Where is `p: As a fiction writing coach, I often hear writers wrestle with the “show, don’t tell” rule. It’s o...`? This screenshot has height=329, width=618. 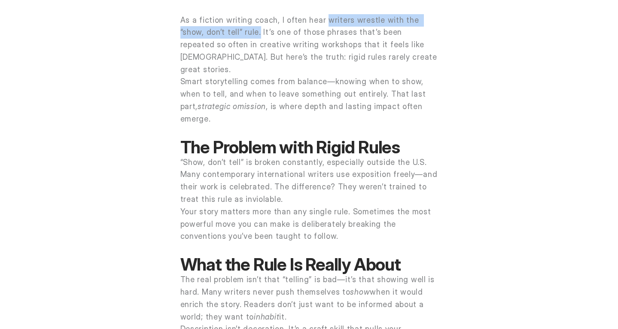 p: As a fiction writing coach, I often hear writers wrestle with the “show, don’t tell” rule. It’s o... is located at coordinates (309, 45).